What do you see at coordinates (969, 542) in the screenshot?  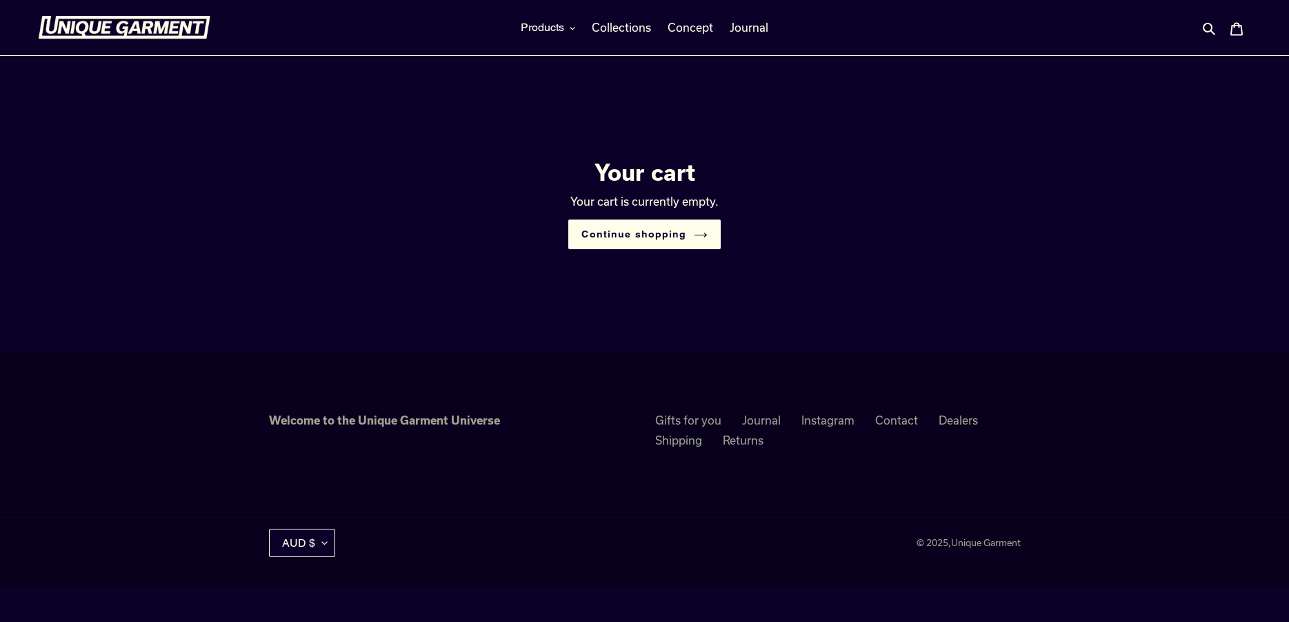 I see `small: © 2025,` at bounding box center [969, 542].